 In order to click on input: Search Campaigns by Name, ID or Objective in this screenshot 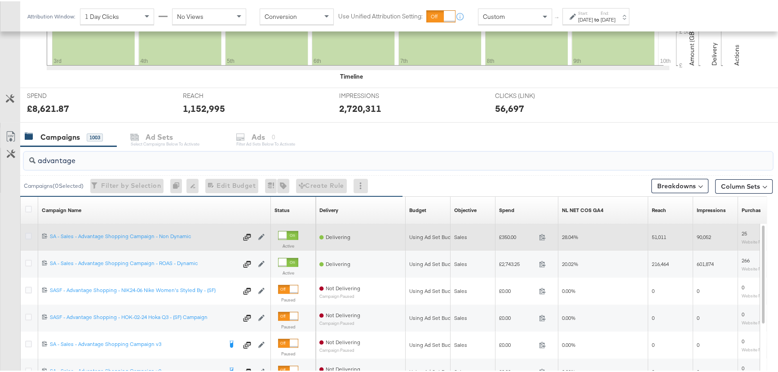, I will do `click(370, 155)`.